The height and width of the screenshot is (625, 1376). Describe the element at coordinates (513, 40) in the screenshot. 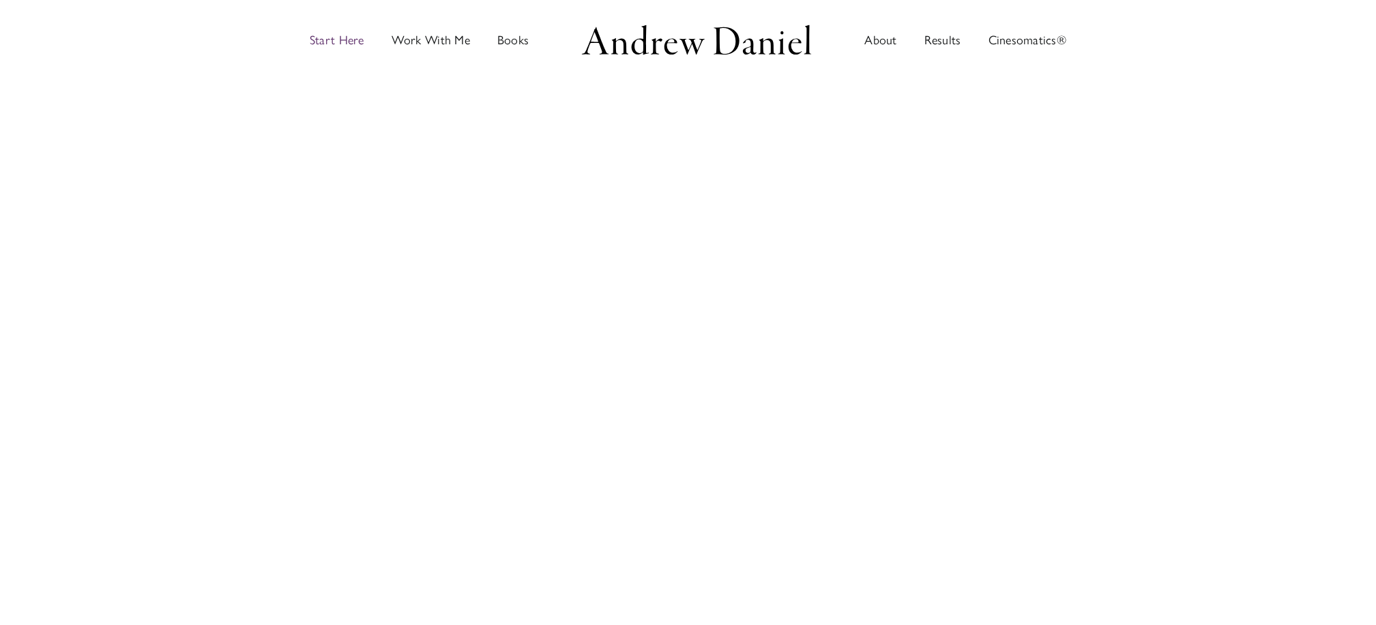

I see `span: Books` at that location.